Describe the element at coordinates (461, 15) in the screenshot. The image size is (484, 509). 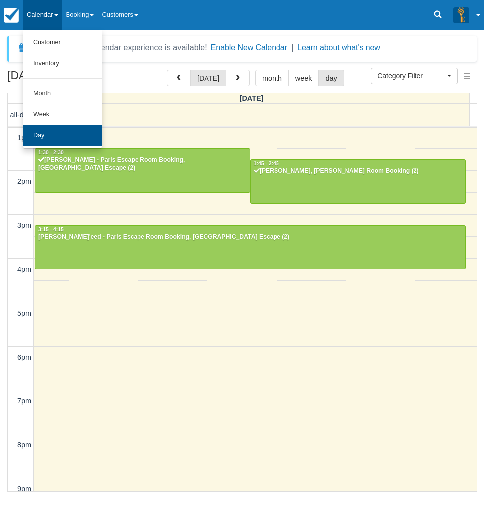
I see `img: A3` at that location.